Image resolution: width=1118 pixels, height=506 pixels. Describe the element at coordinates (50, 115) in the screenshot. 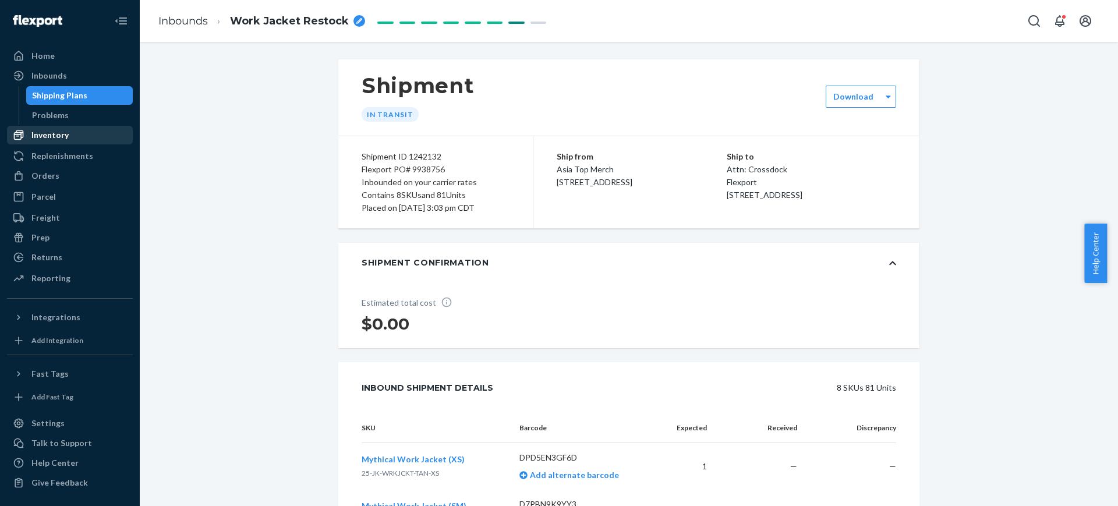

I see `div: Problems` at that location.